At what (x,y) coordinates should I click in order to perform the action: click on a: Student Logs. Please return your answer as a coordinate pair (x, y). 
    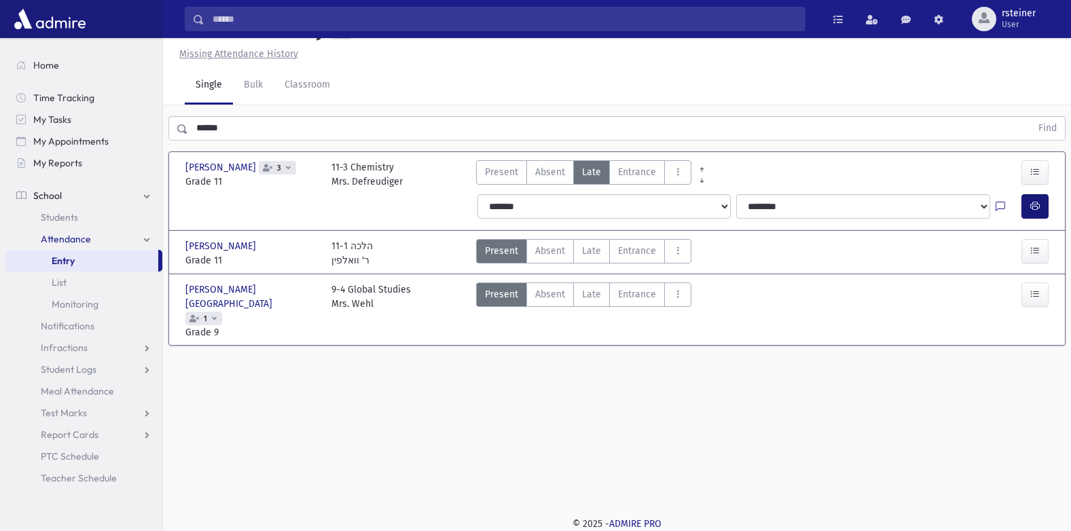
    Looking at the image, I should click on (84, 370).